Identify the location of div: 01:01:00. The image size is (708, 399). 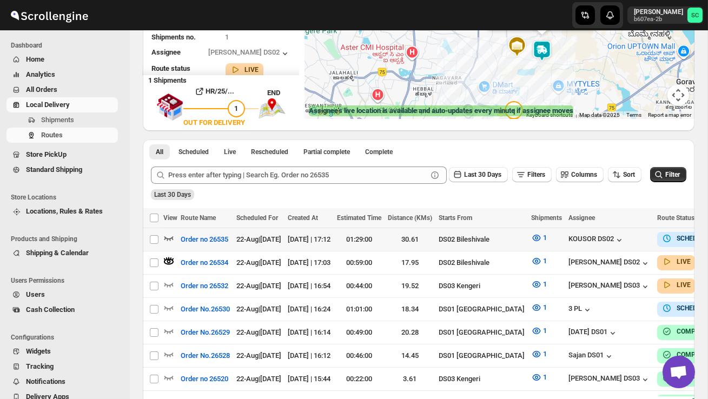
(359, 309).